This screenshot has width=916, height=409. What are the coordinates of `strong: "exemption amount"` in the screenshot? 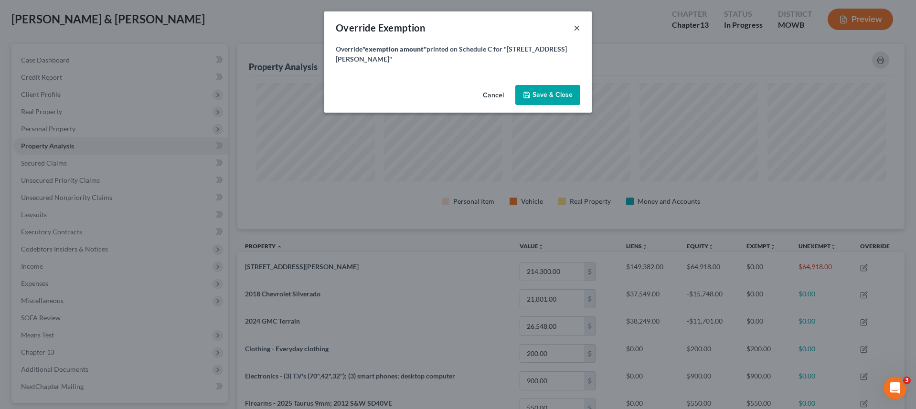 It's located at (394, 49).